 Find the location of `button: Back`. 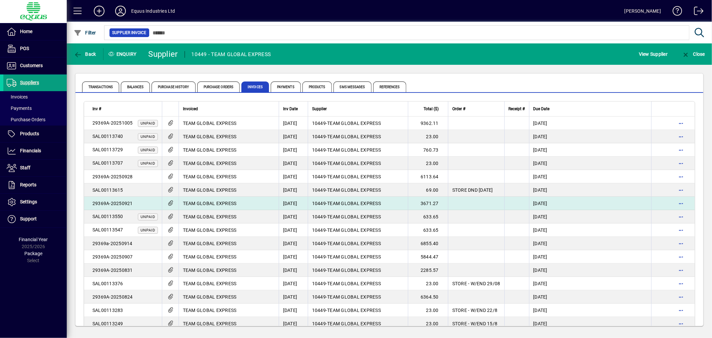

button: Back is located at coordinates (85, 54).